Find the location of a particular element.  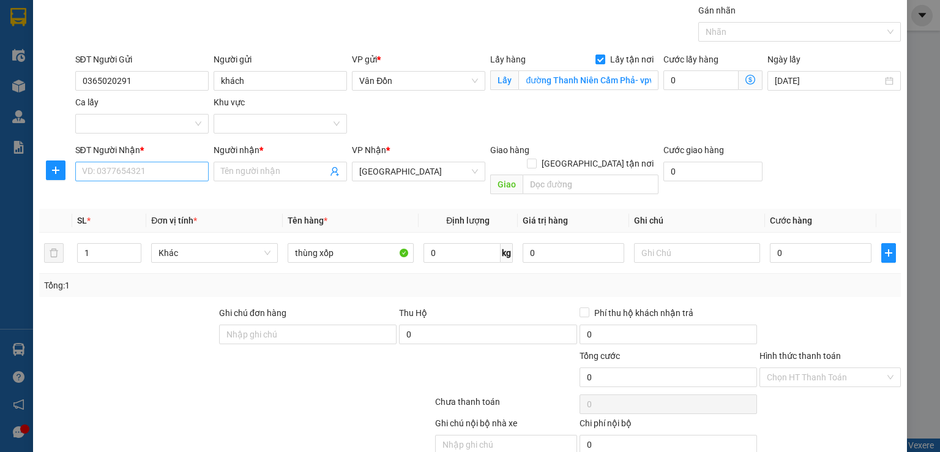

span: Giao hàng is located at coordinates (510, 150).